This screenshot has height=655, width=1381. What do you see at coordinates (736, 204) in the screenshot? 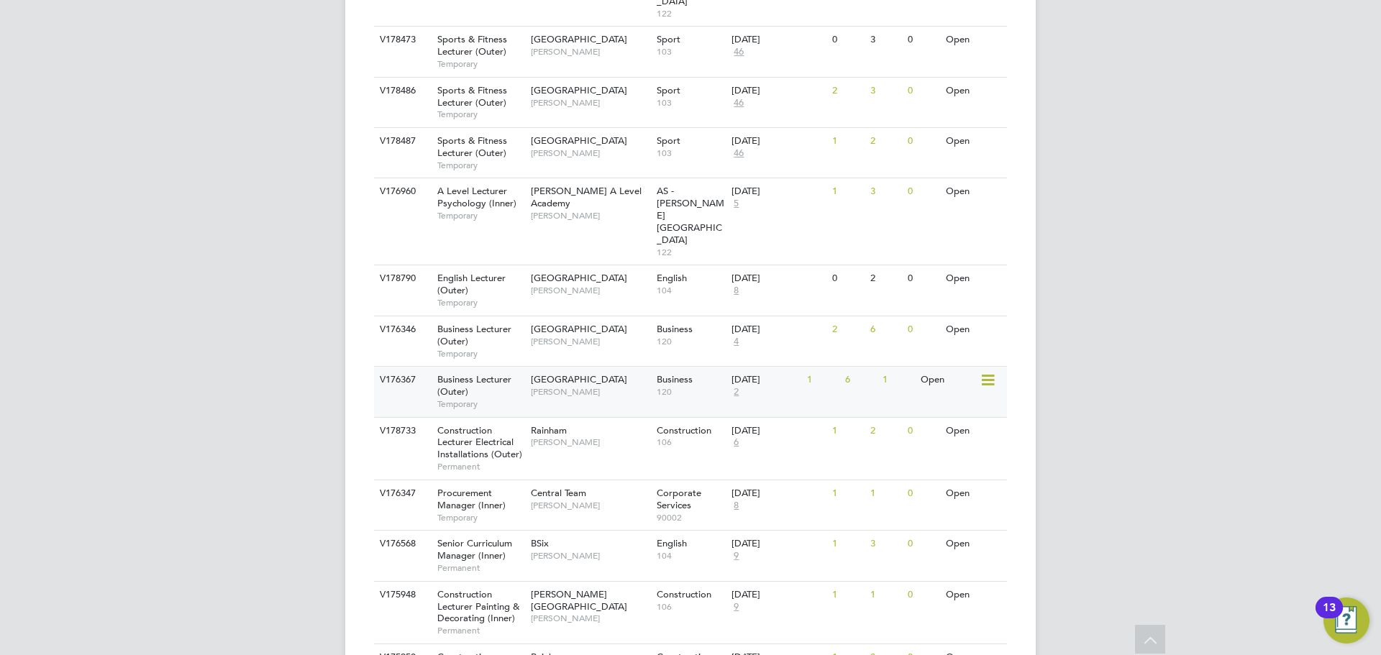
I see `span: 5` at bounding box center [736, 204].